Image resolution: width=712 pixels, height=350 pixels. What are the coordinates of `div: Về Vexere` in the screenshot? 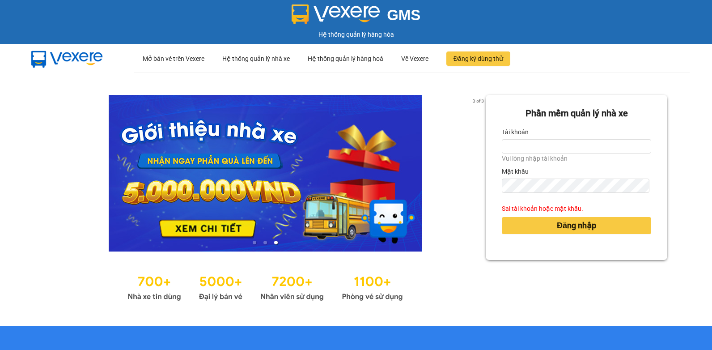 It's located at (414, 59).